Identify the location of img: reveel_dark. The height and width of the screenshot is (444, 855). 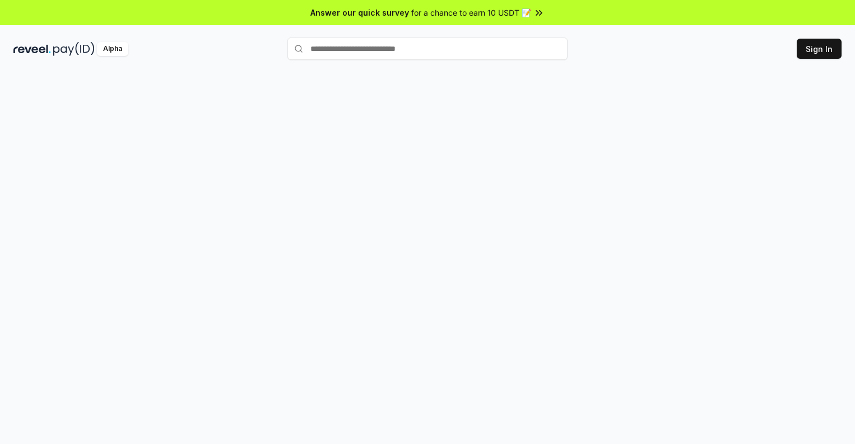
(32, 49).